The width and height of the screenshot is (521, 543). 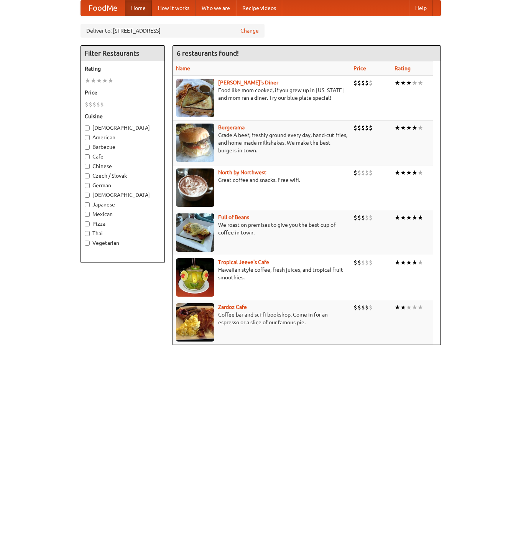 I want to click on label: Japanese, so click(x=123, y=204).